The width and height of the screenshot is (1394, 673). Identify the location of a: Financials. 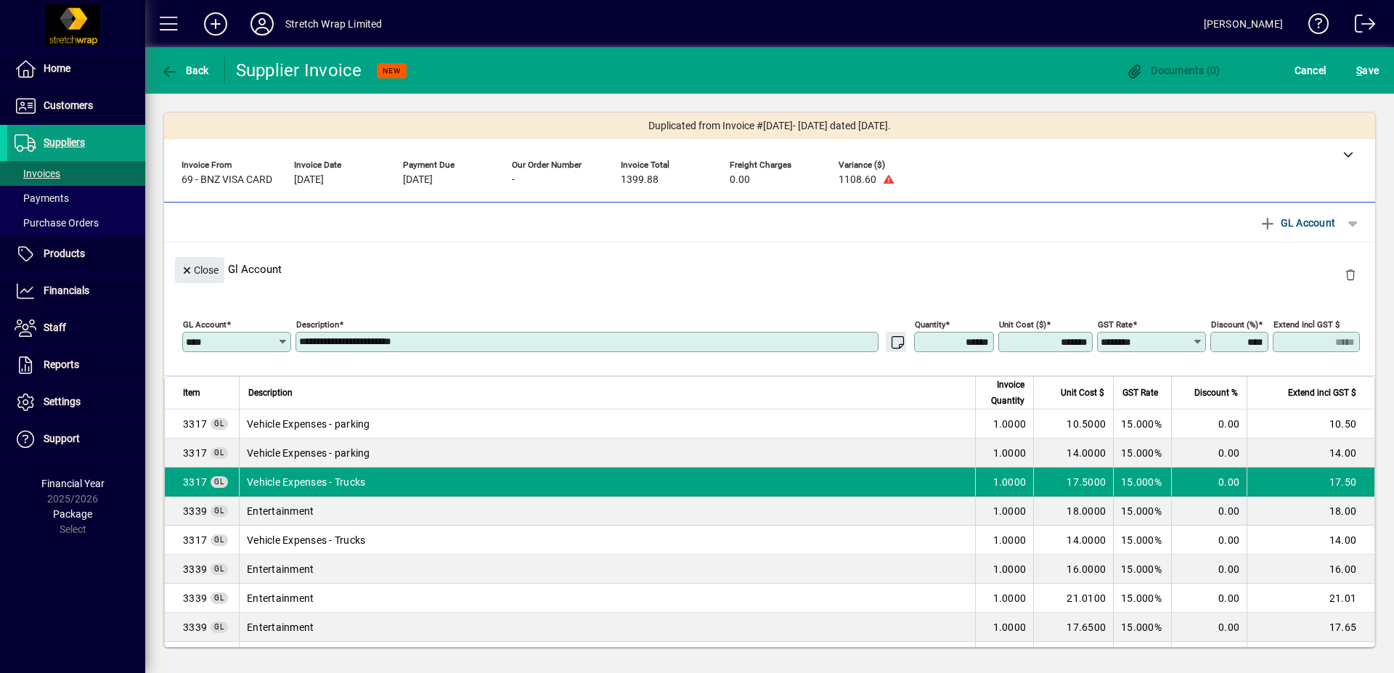
(76, 291).